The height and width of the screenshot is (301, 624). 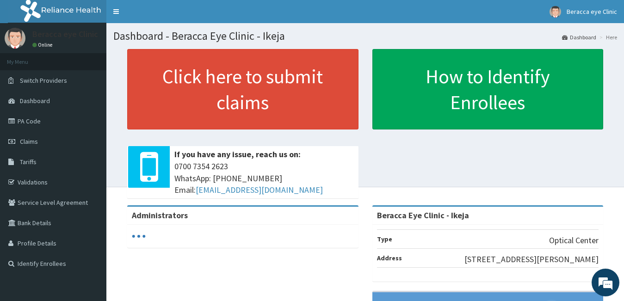 I want to click on b: Address, so click(x=390, y=258).